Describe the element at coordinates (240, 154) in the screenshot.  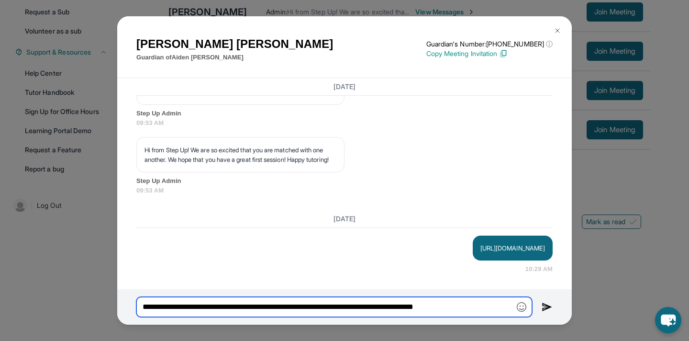
I see `p: Hi from Step Up! We are so excited that you are matched with one another. We hope that you have a...` at that location.